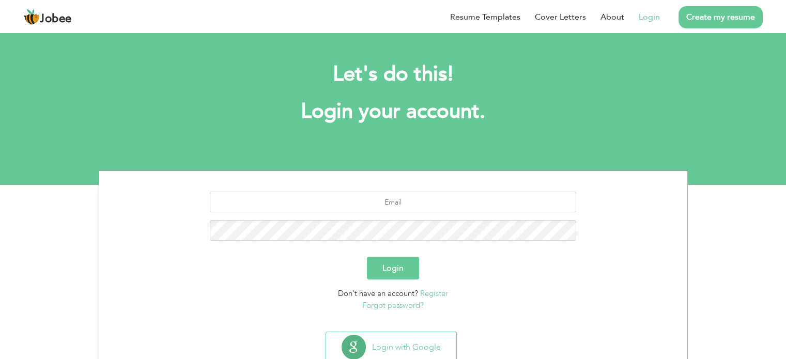 The image size is (786, 359). I want to click on a: Register, so click(434, 294).